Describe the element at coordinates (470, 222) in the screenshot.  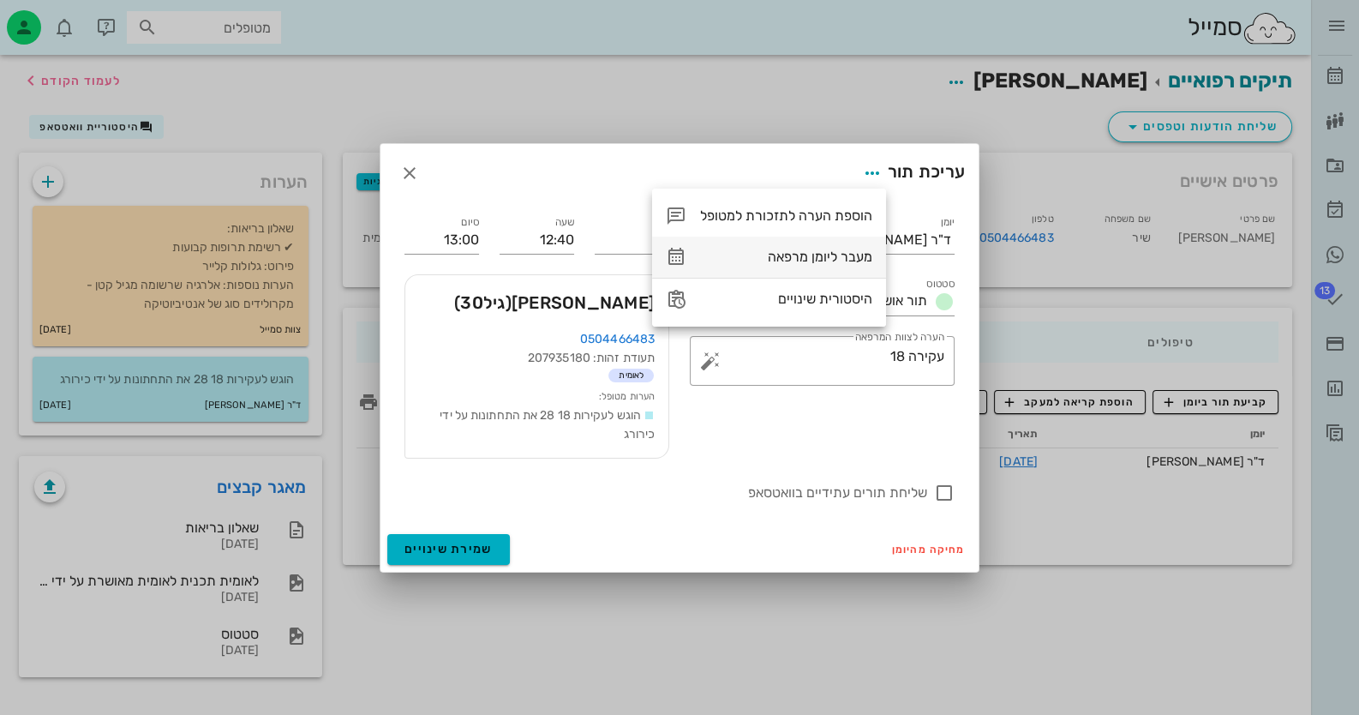
I see `label: סיום` at that location.